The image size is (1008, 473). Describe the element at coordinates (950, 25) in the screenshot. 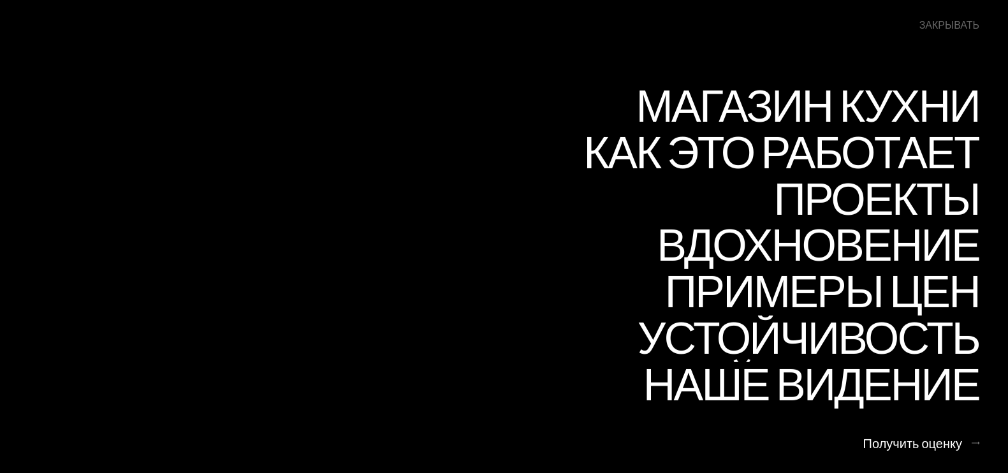

I see `font: закрывать` at that location.